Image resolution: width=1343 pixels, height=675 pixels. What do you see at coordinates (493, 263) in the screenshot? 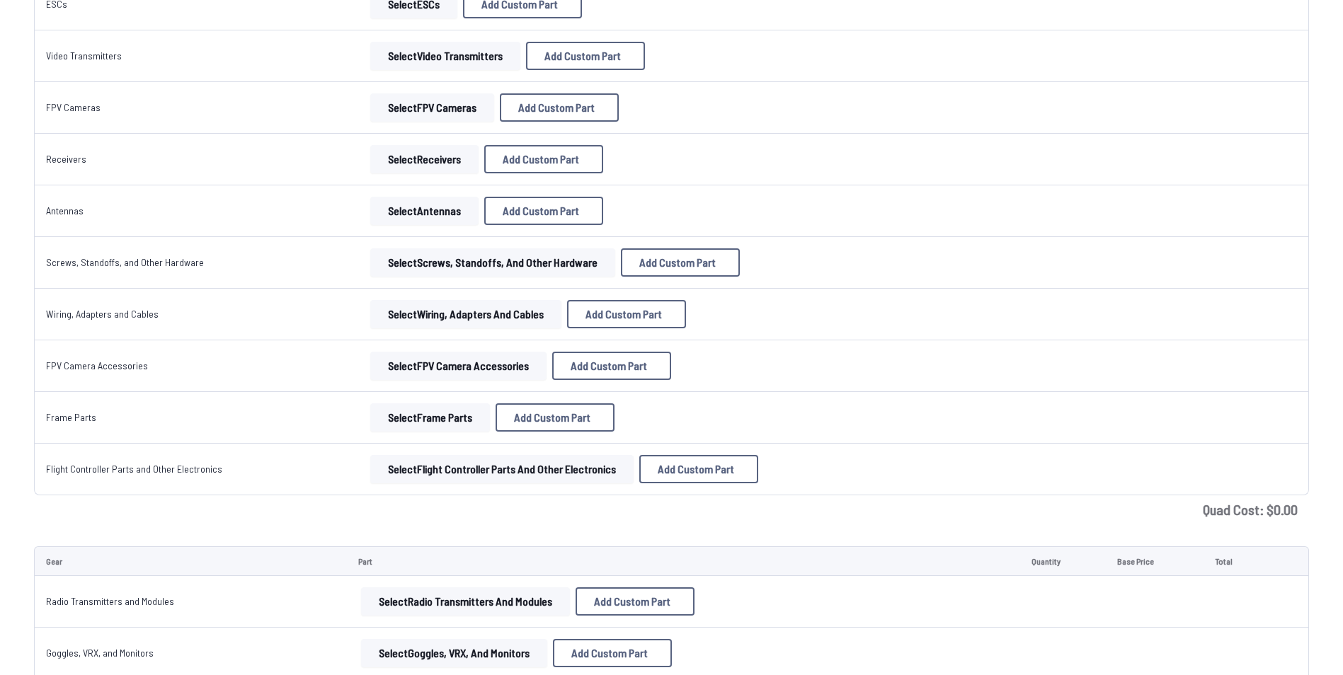
I see `button: SelectScrews, Standoffs, and Other Hardware` at bounding box center [493, 263].